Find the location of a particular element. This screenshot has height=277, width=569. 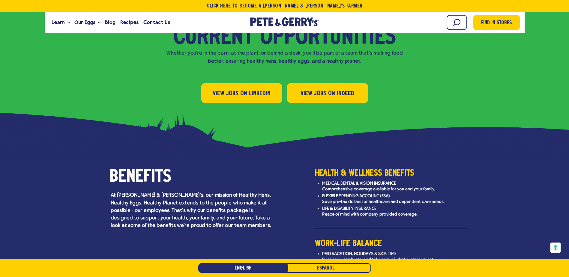

strong: Work-Life Balance is located at coordinates (348, 244).